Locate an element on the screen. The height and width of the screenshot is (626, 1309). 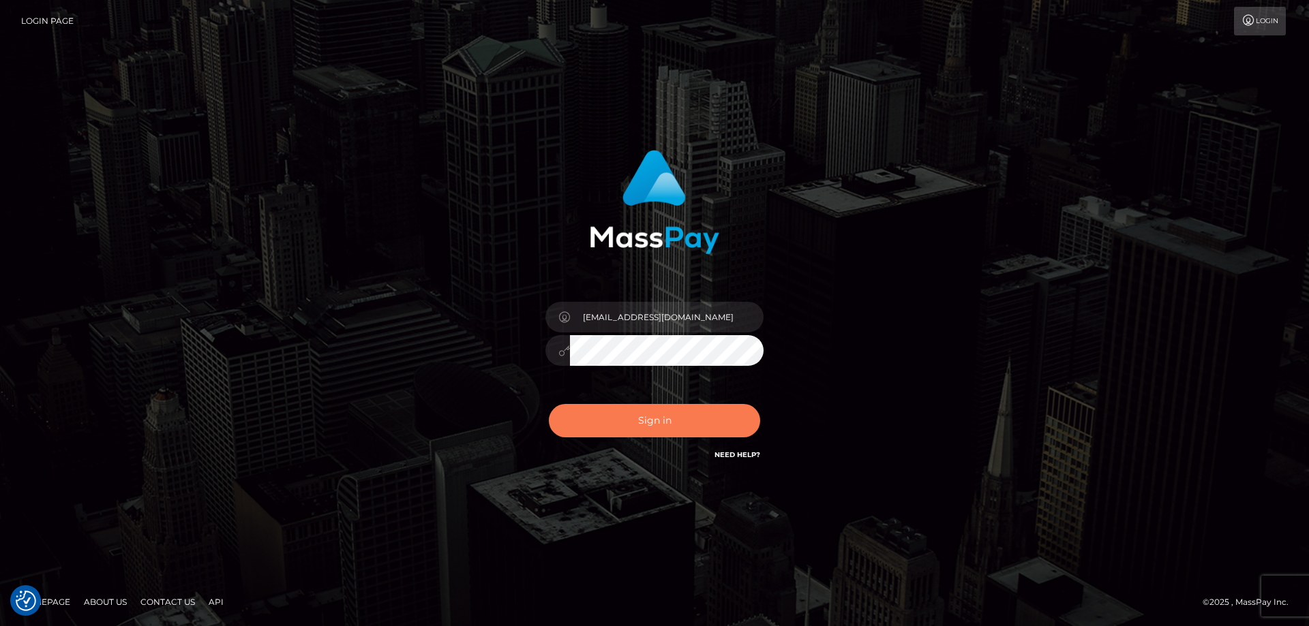
div: © 2025 , MassPay Inc. is located at coordinates (1250, 603).